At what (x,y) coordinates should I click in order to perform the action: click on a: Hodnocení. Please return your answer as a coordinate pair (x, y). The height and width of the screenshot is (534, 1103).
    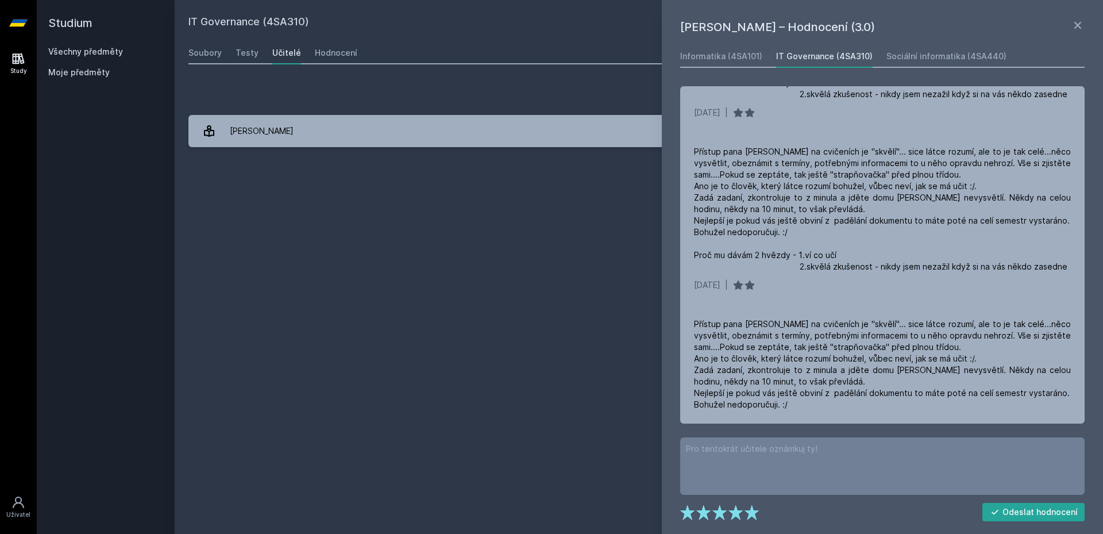
    Looking at the image, I should click on (336, 53).